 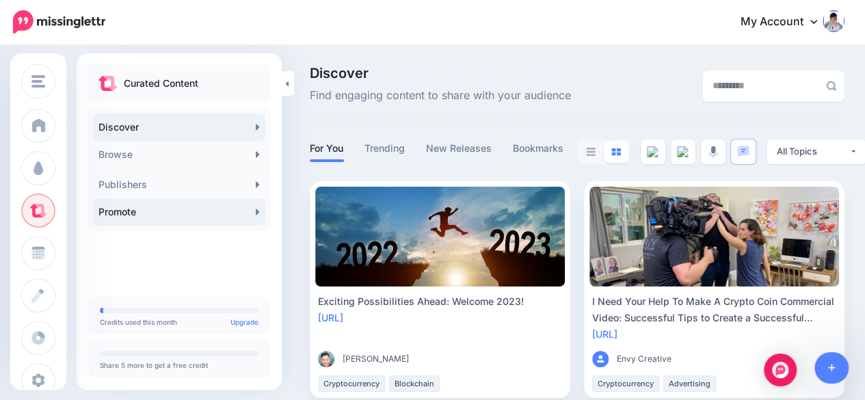 I want to click on img: grid-blue.png, so click(x=616, y=152).